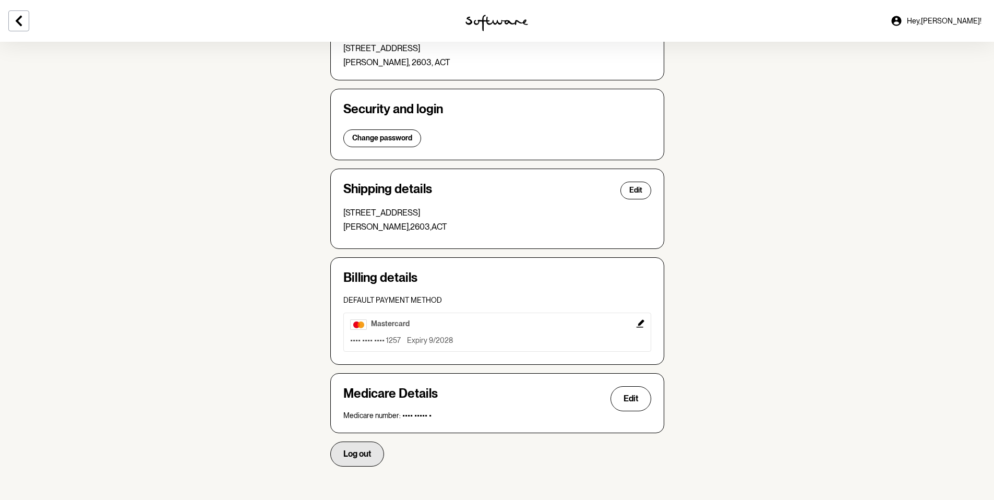  Describe the element at coordinates (390, 399) in the screenshot. I see `h4: Medicare Details` at that location.